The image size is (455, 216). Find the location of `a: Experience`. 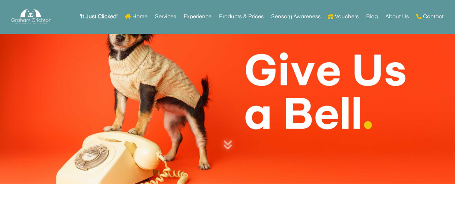

a: Experience is located at coordinates (197, 16).